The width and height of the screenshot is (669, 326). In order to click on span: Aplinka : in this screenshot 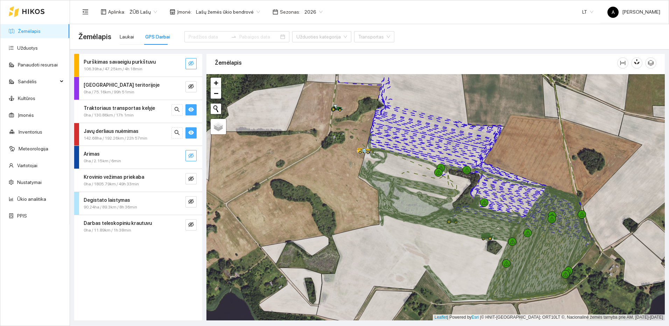, I will do `click(117, 12)`.